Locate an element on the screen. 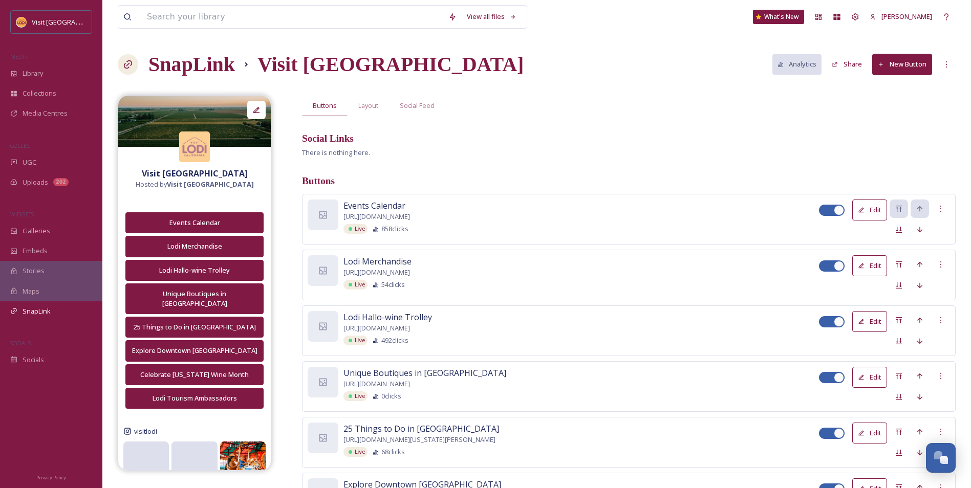 The height and width of the screenshot is (488, 971). button: Events Calendar is located at coordinates (194, 223).